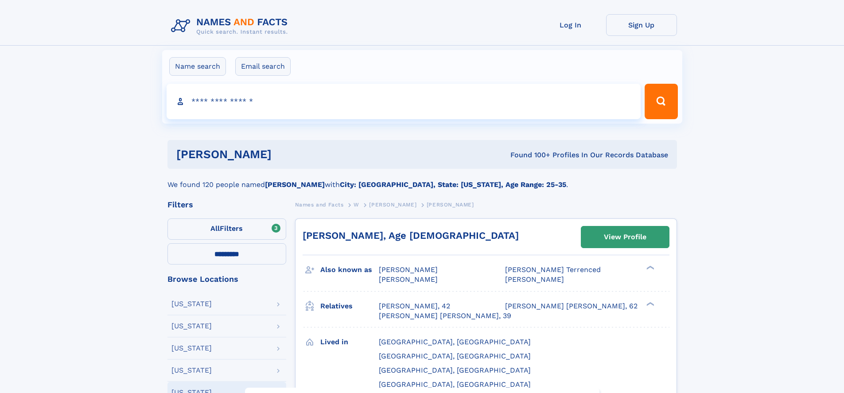  I want to click on a: W, so click(356, 204).